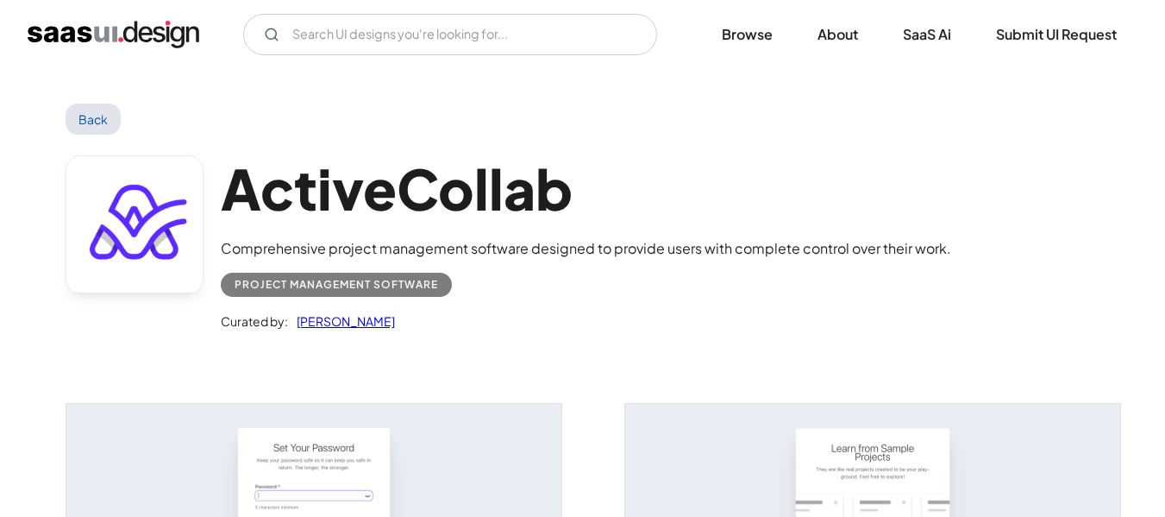 Image resolution: width=1165 pixels, height=517 pixels. Describe the element at coordinates (1057, 35) in the screenshot. I see `a: Submit UI Request` at that location.